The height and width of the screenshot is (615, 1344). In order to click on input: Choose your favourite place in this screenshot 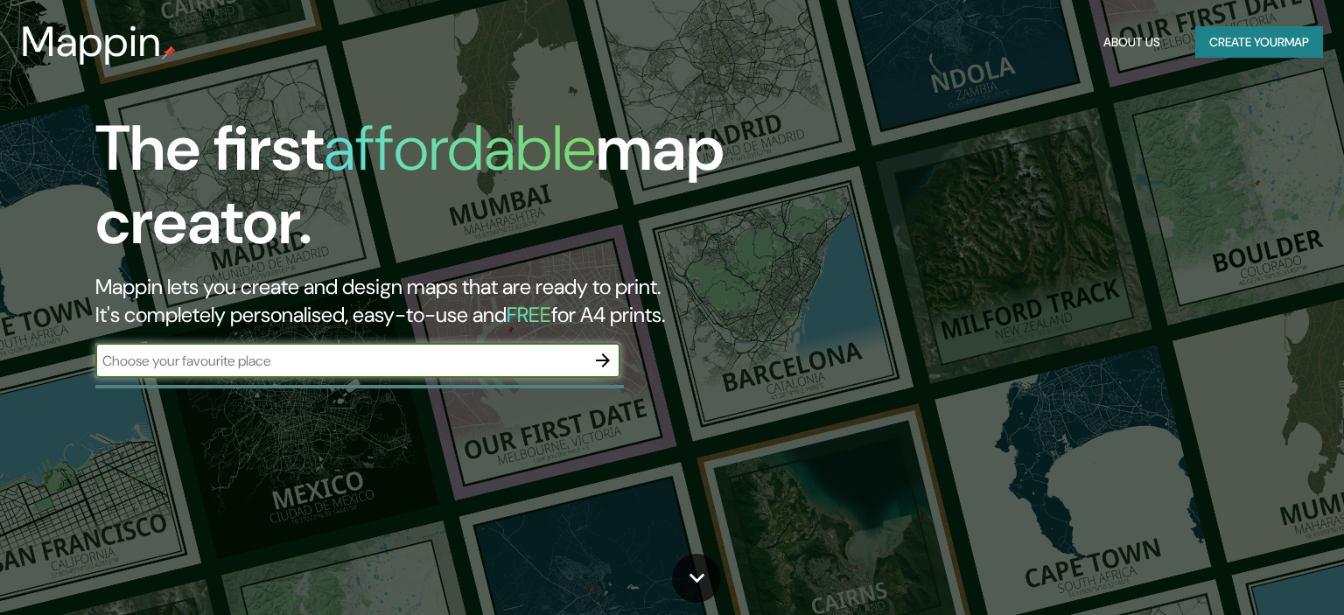, I will do `click(340, 361)`.